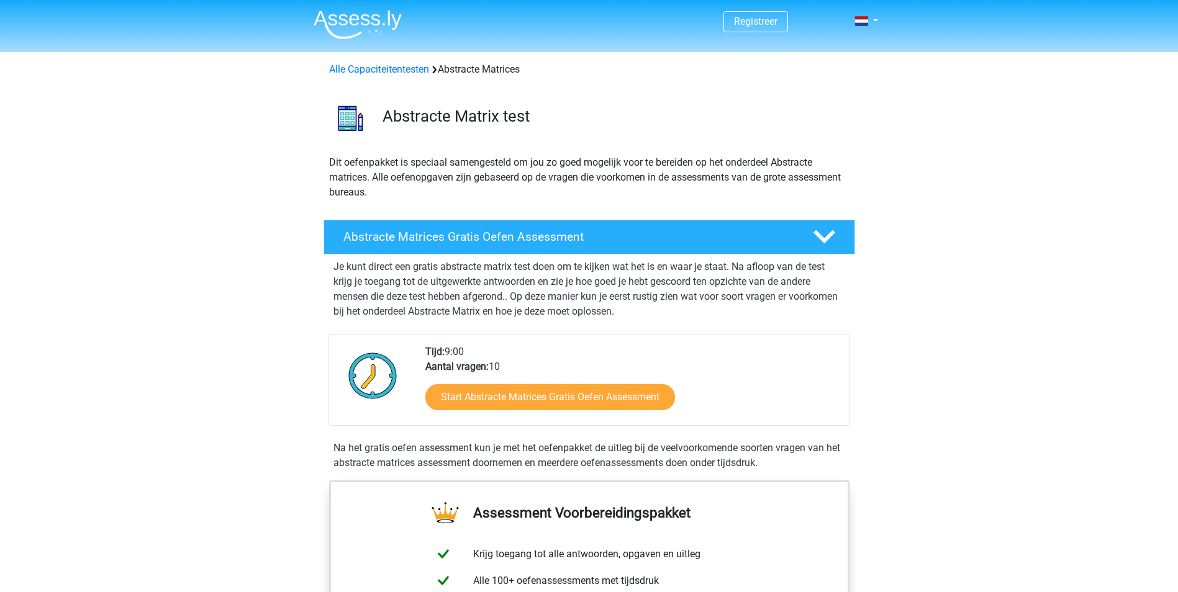 The width and height of the screenshot is (1178, 592). I want to click on a: Alle Capaciteitentesten, so click(379, 69).